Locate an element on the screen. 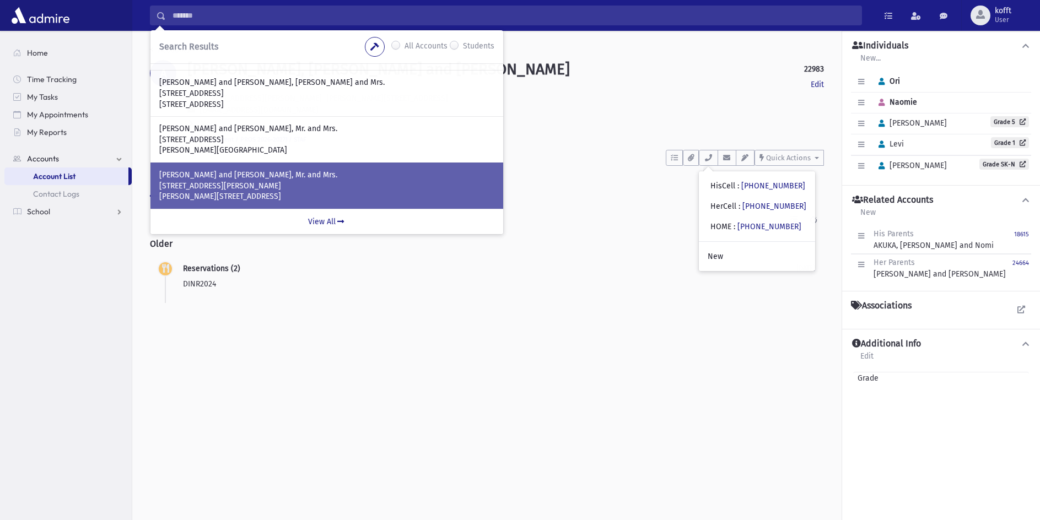 This screenshot has height=520, width=1040. span: Reservations (2) is located at coordinates (212, 268).